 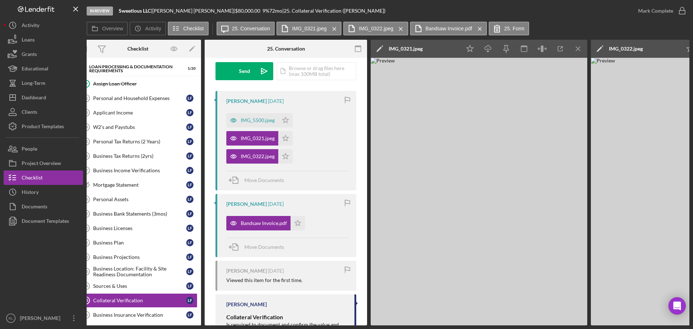 I want to click on button: Long-Term, so click(x=43, y=83).